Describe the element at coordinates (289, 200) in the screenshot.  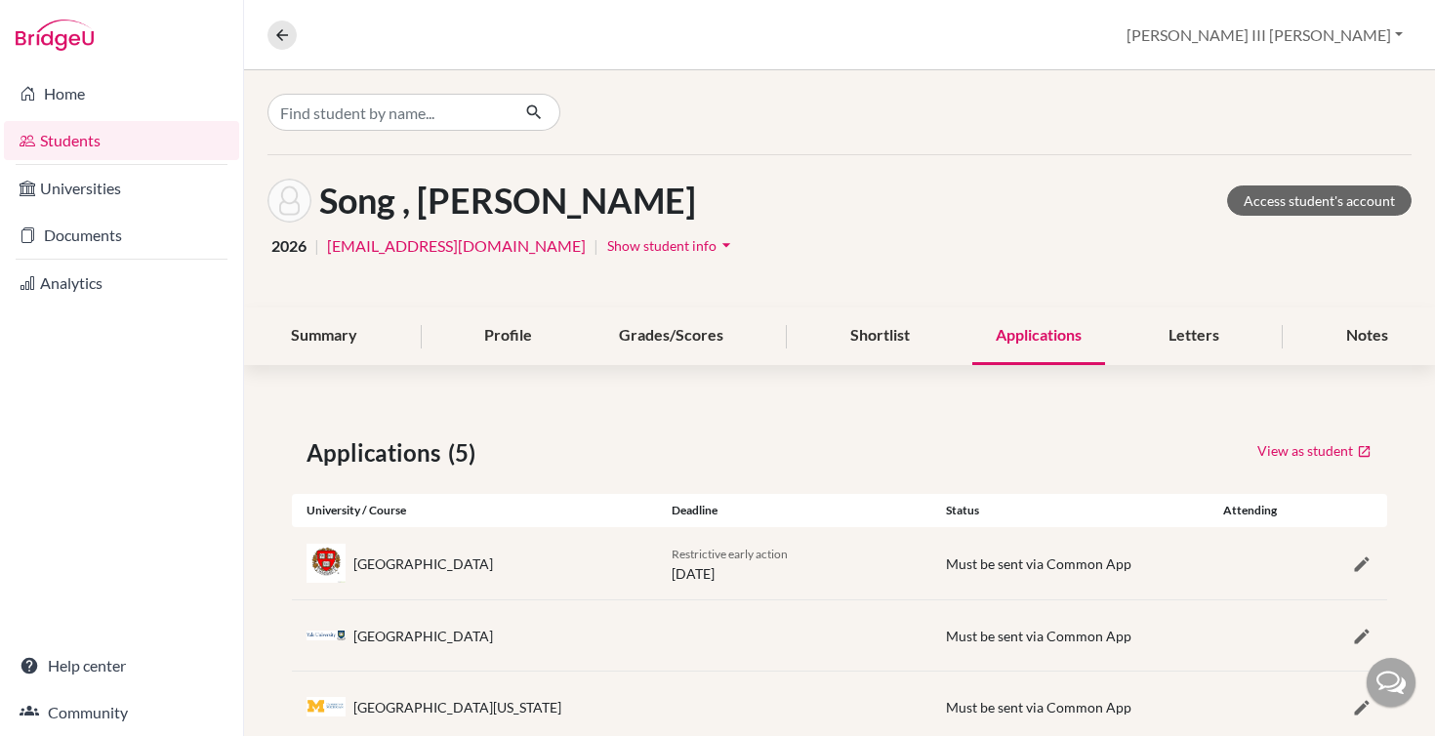
I see `img: Hyun Jung Song 's avatar` at that location.